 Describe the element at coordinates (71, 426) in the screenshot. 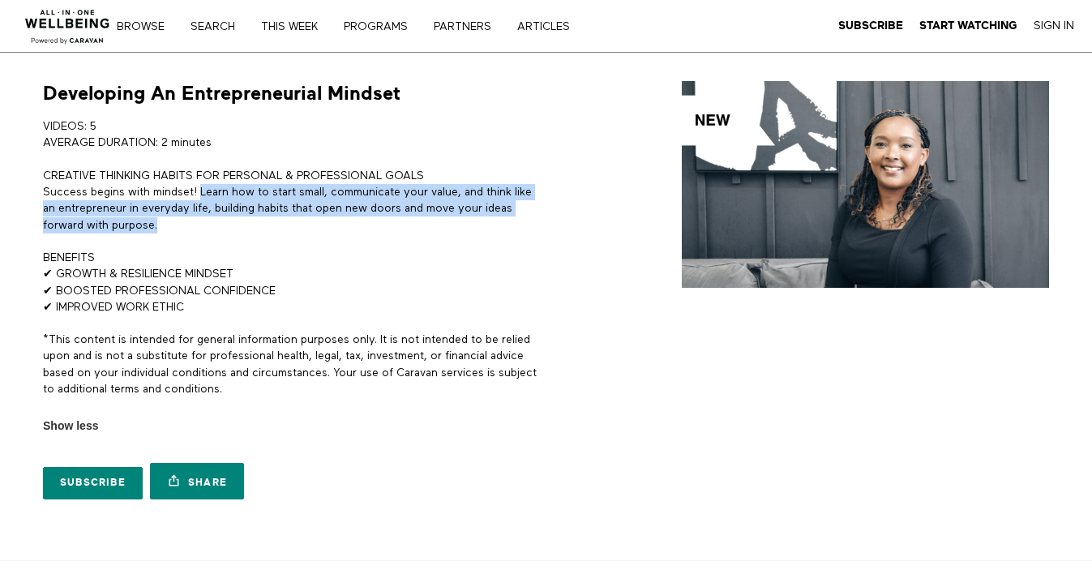

I see `span: Show less` at that location.